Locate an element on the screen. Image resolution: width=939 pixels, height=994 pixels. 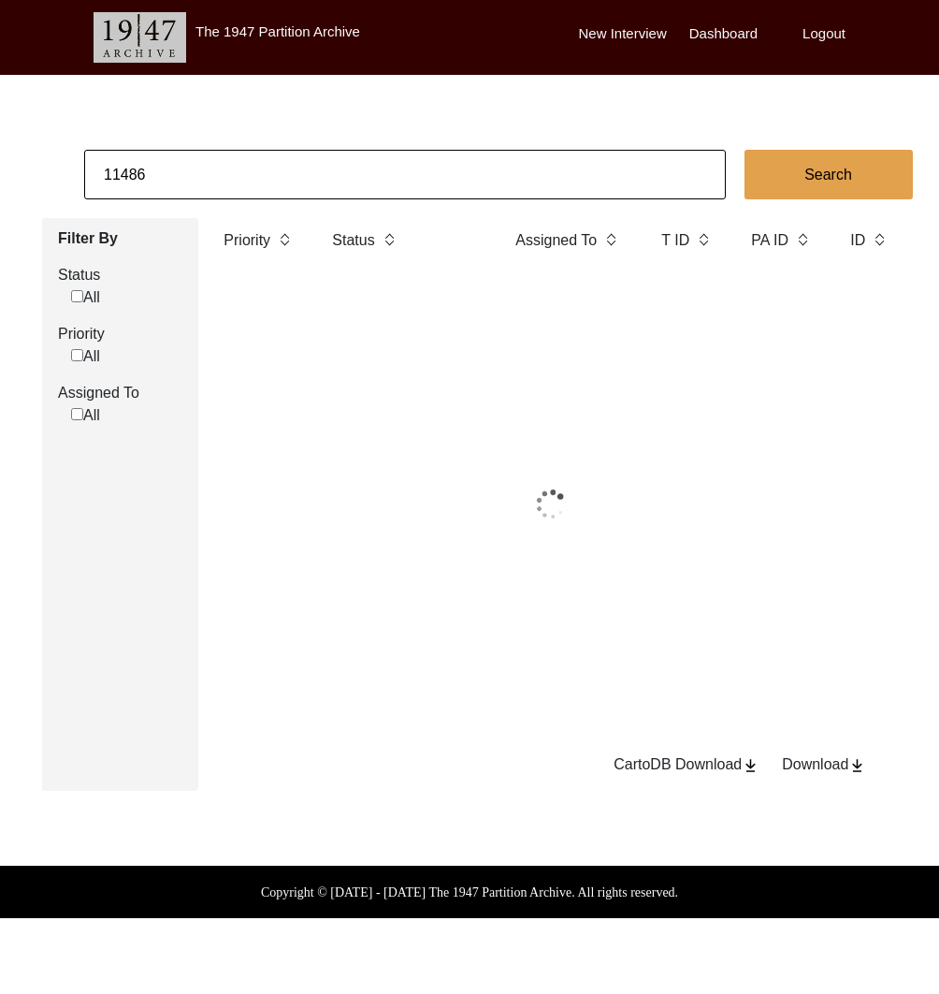
label: Filter By is located at coordinates (121, 239).